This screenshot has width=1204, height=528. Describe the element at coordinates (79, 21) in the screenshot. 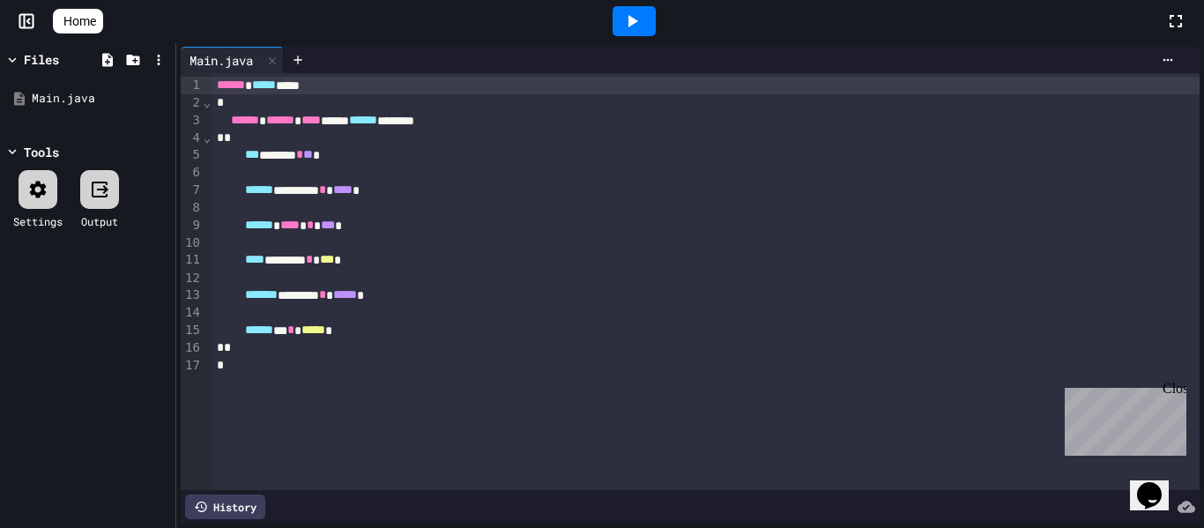

I see `span: Home` at that location.